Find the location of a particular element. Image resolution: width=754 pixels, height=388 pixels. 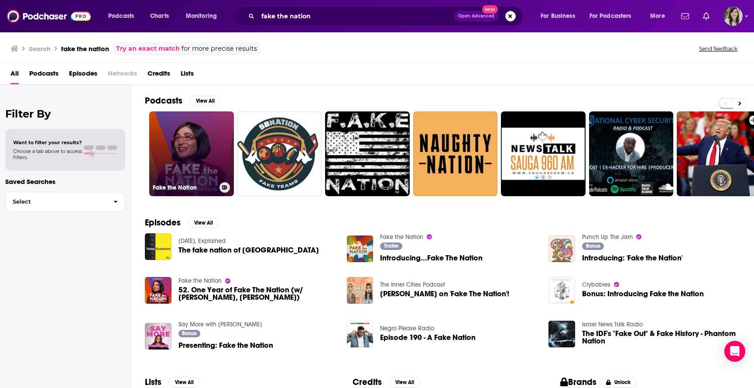

img: The IDF's "Fake Out" & Fake History - Phantom Nation is located at coordinates (562, 334).